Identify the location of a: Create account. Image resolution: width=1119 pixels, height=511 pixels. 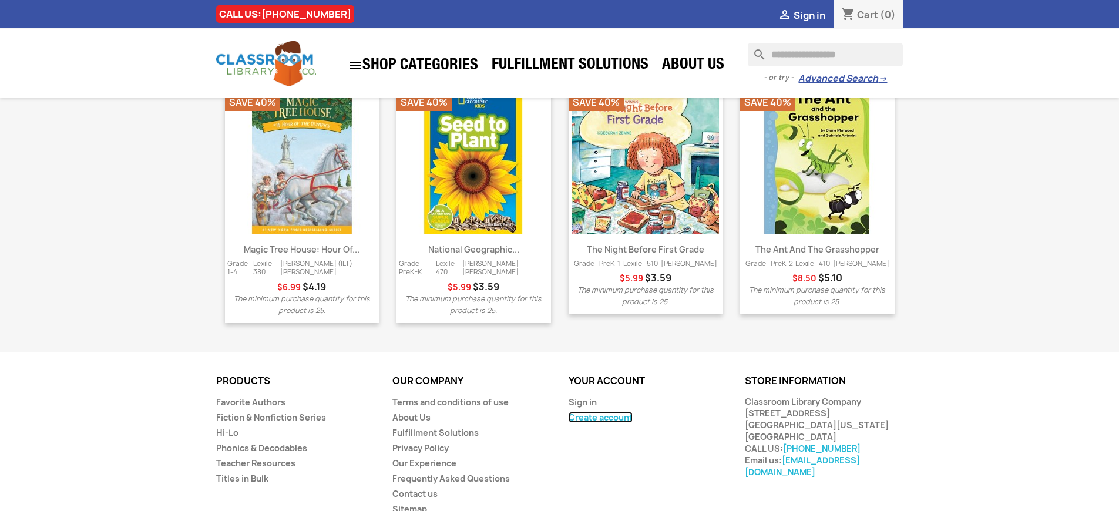
(600, 417).